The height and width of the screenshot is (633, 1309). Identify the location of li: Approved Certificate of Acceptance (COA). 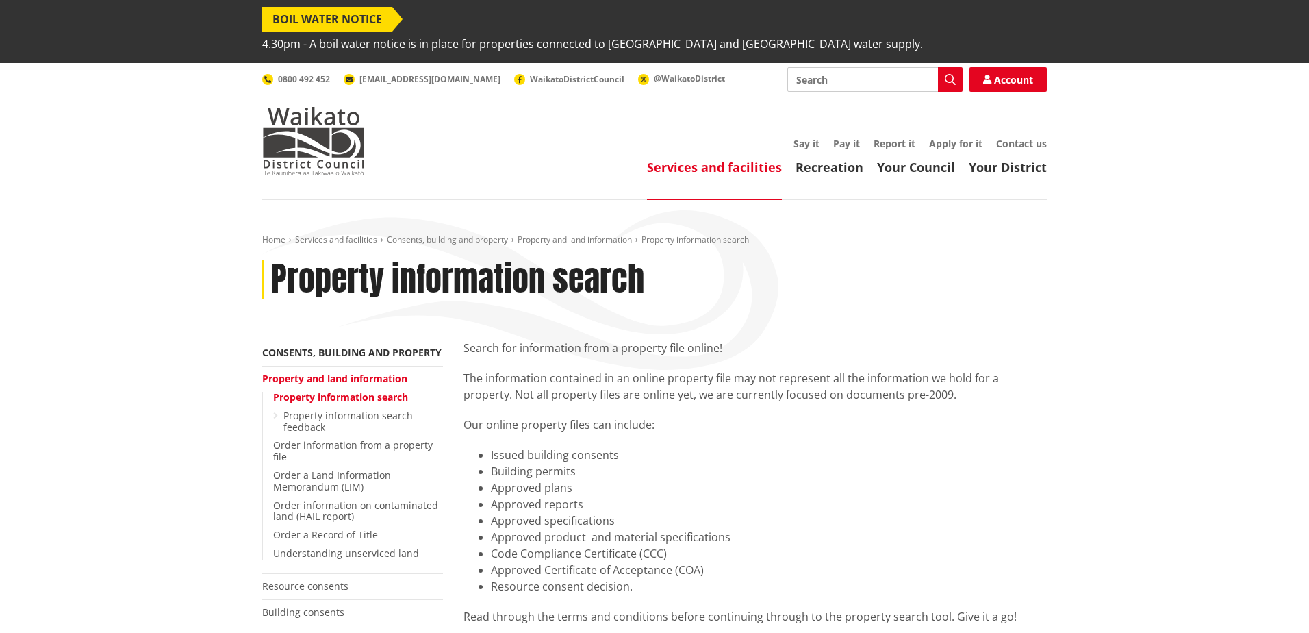
(769, 570).